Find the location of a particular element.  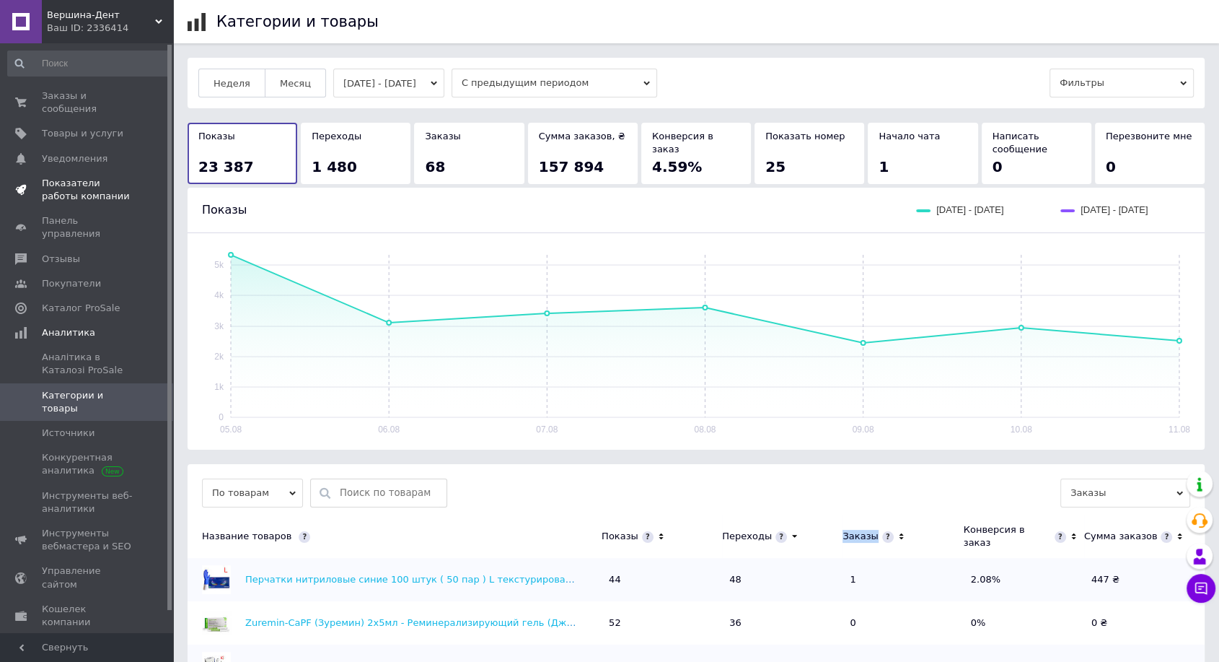

span: Инструменты веб-аналитики is located at coordinates (87, 502).